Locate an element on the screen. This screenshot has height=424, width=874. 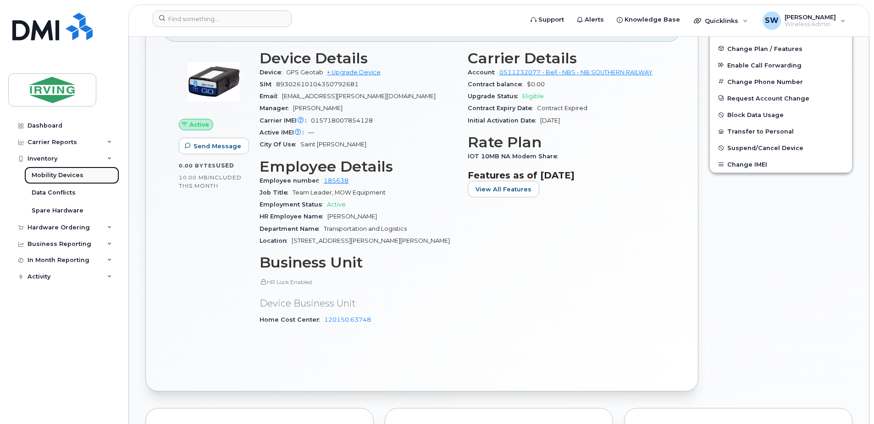
button: Transfer to Personal is located at coordinates (781, 131).